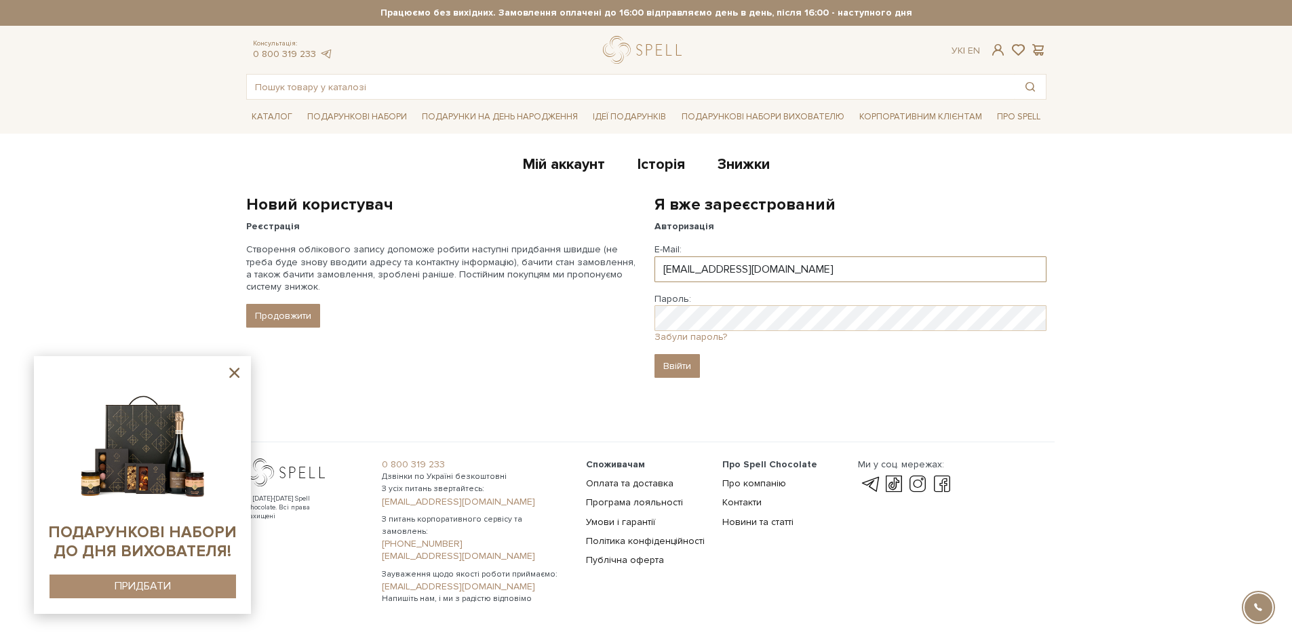 This screenshot has width=1292, height=641. What do you see at coordinates (500, 117) in the screenshot?
I see `a: Подарунки на День народження` at bounding box center [500, 117].